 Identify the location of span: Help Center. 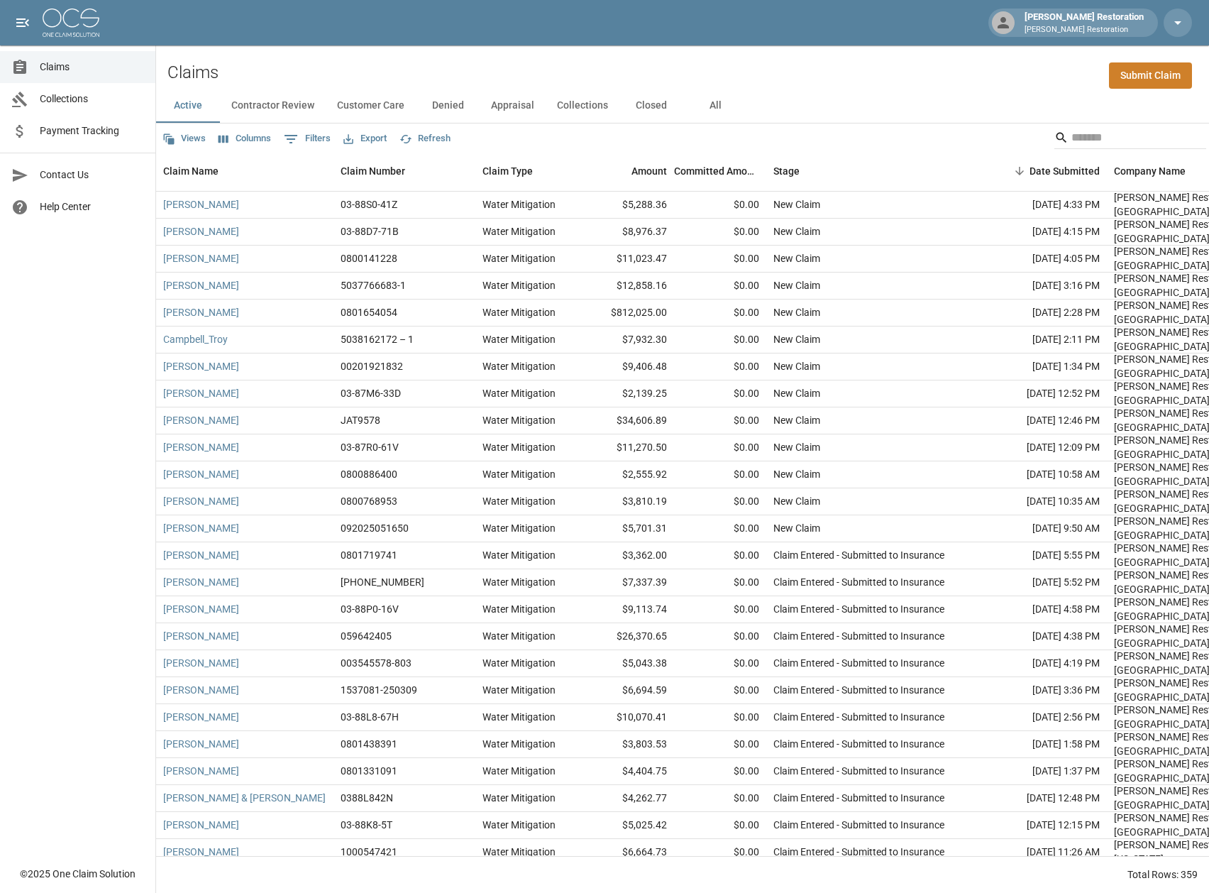
(92, 206).